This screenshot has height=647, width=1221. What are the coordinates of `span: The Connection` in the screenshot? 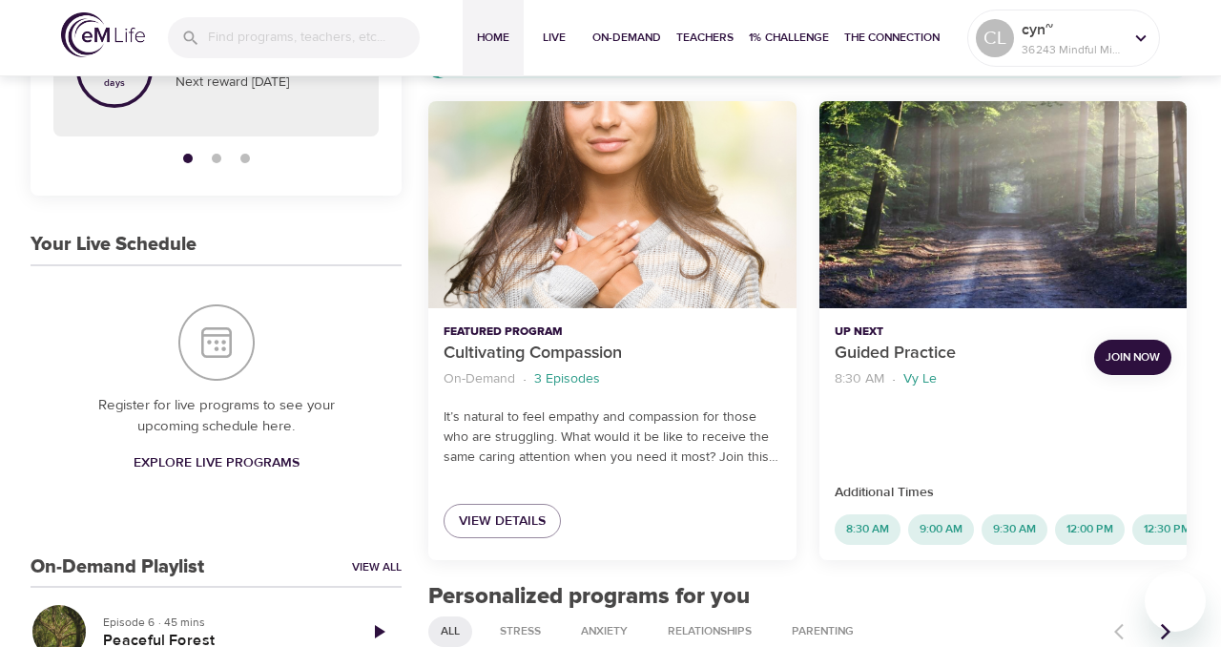 It's located at (892, 37).